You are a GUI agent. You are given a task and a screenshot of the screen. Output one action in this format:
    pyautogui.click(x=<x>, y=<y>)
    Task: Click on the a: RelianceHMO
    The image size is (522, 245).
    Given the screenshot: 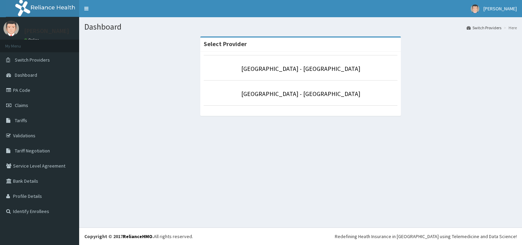 What is the action you would take?
    pyautogui.click(x=138, y=237)
    